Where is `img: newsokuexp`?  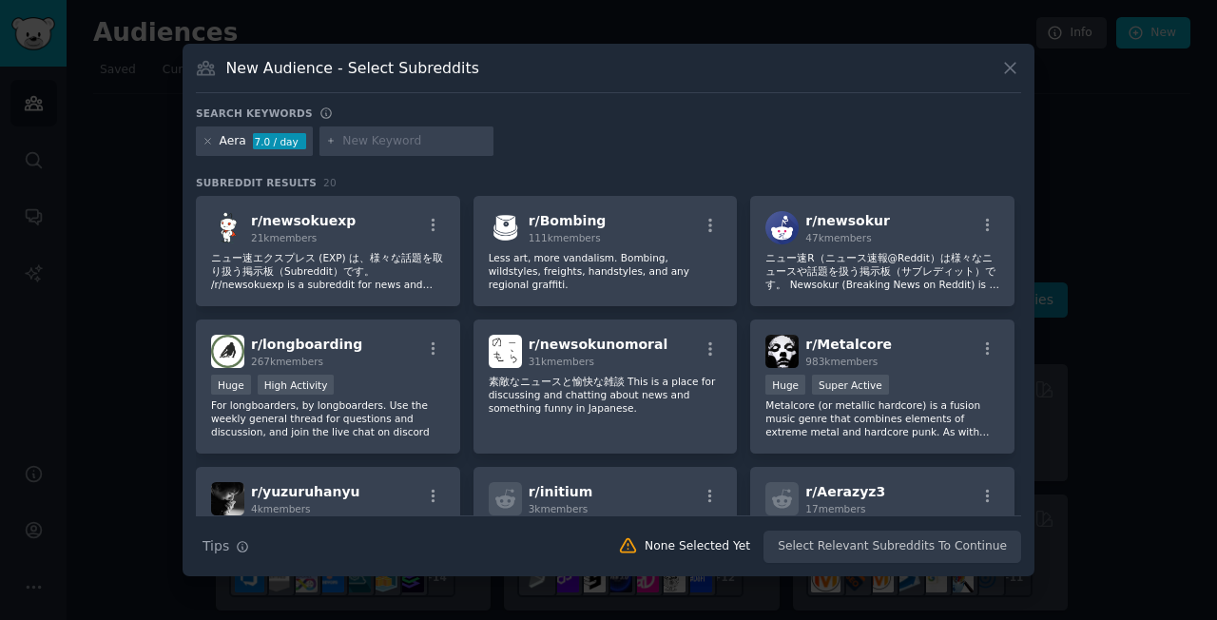 img: newsokuexp is located at coordinates (227, 227).